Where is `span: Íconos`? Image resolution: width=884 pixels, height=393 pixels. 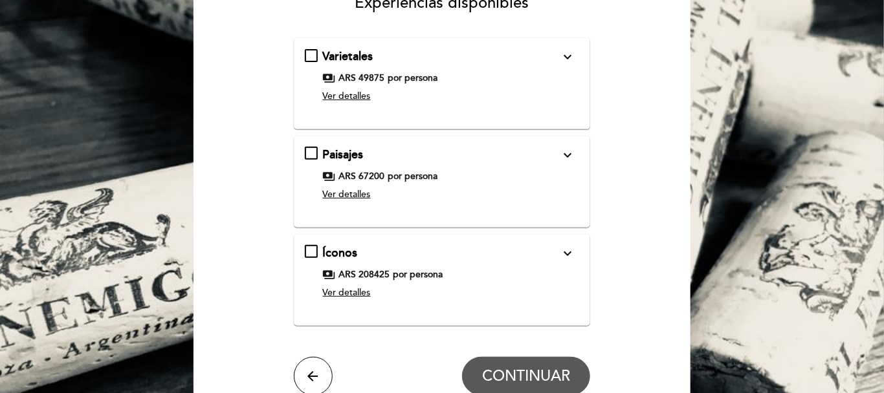
span: Íconos is located at coordinates (340, 253).